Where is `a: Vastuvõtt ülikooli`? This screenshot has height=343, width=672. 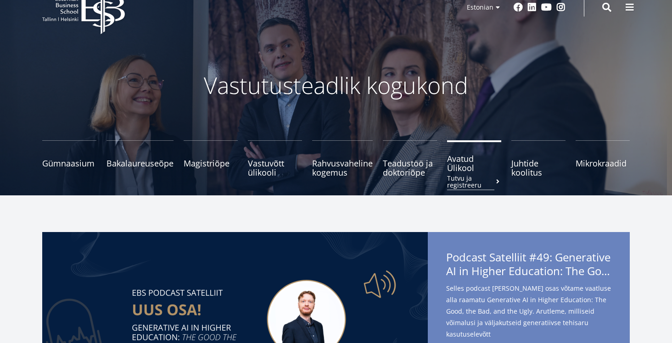 a: Vastuvõtt ülikooli is located at coordinates (275, 159).